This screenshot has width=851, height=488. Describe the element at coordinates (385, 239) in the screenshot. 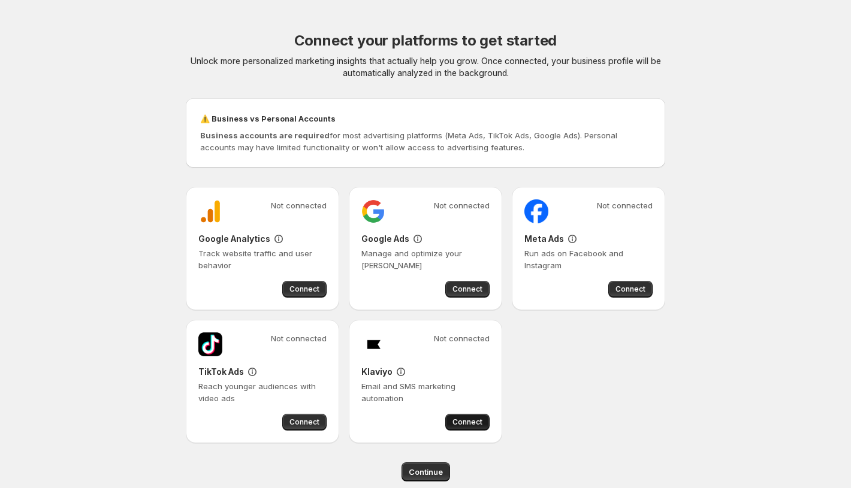

I see `h3: Google Ads` at that location.